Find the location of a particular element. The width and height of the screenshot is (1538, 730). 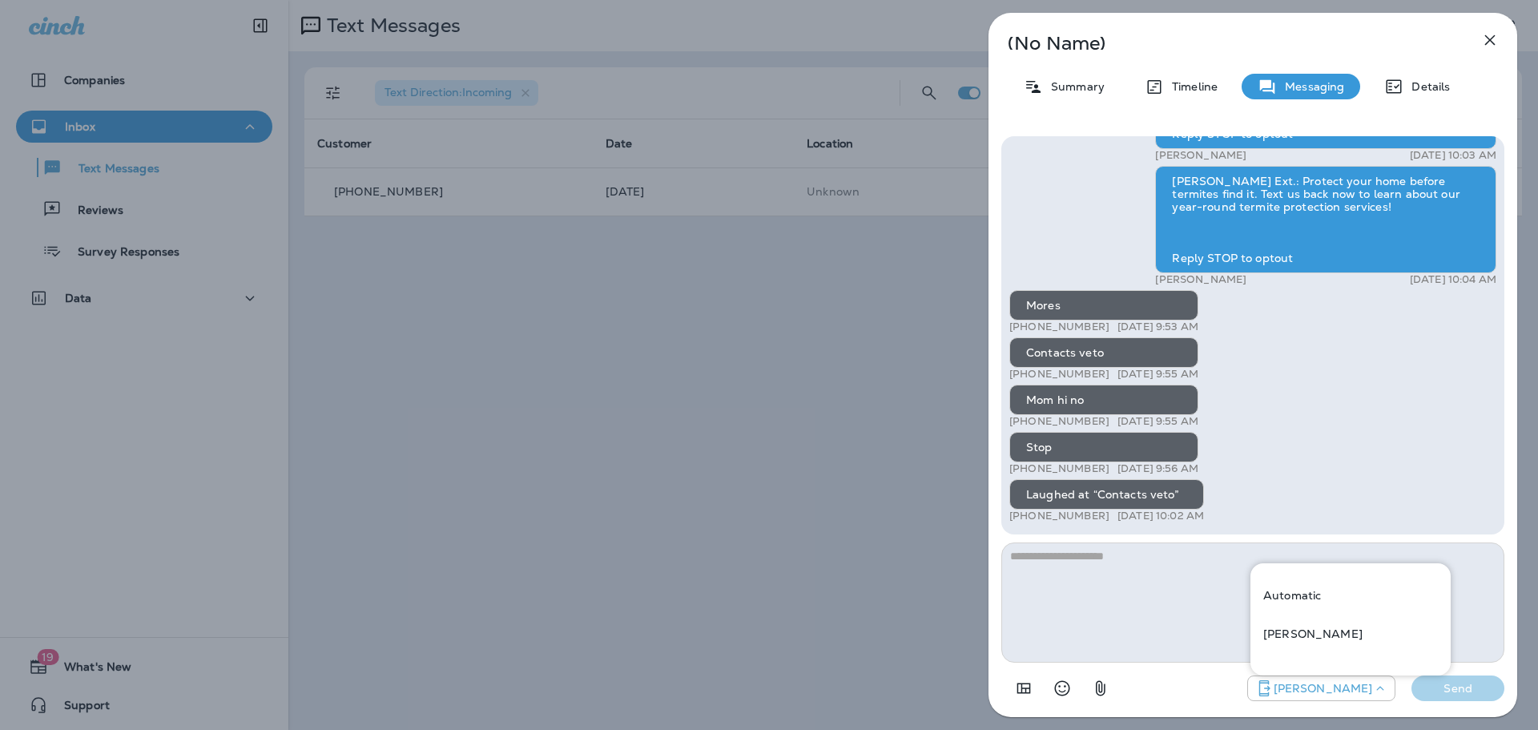

div: Contacts veto is located at coordinates (1104, 352).